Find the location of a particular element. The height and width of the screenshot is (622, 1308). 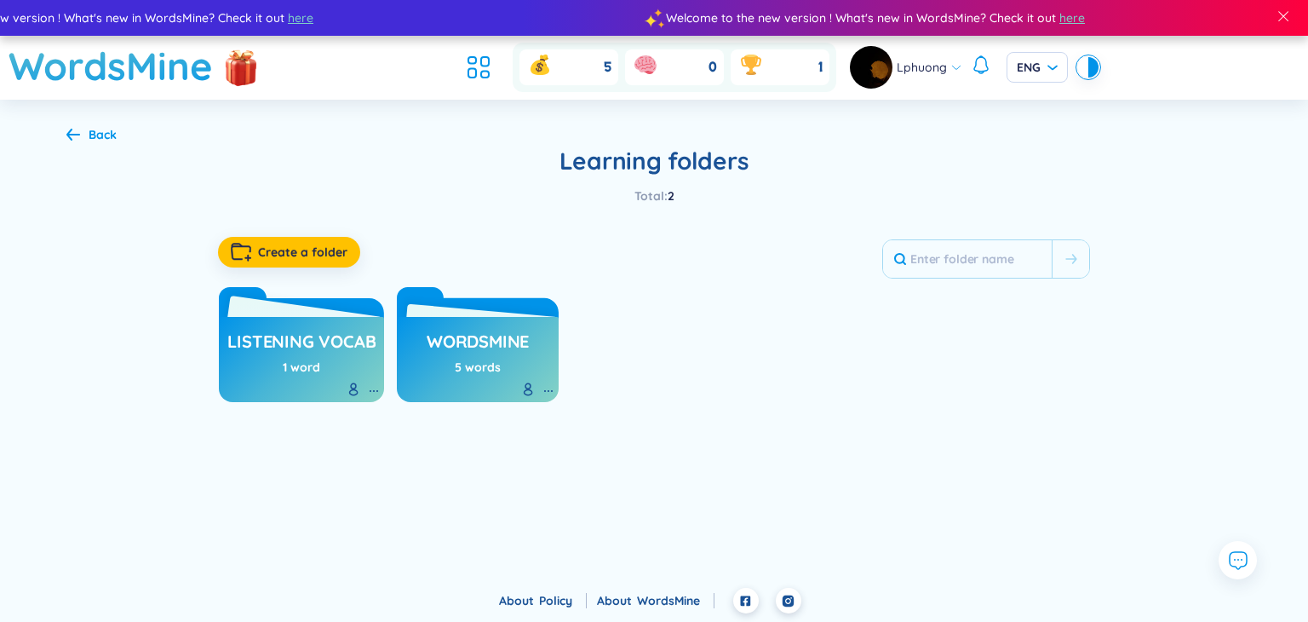

div: Back is located at coordinates (102, 135).